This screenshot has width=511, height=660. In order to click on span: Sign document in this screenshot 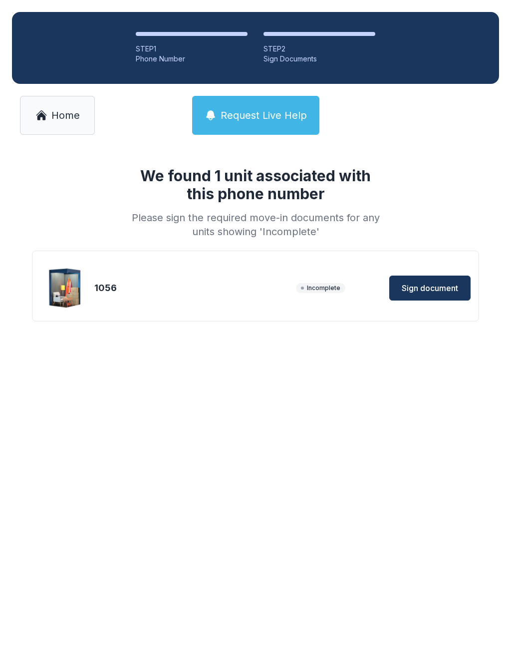, I will do `click(430, 288)`.